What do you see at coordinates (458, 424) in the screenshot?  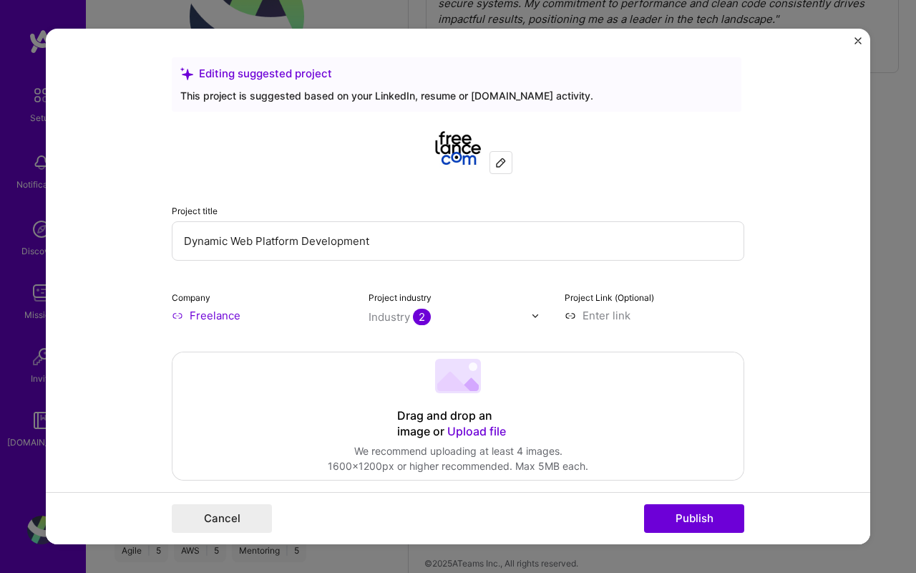 I see `div: Drag and drop an image or` at bounding box center [458, 424].